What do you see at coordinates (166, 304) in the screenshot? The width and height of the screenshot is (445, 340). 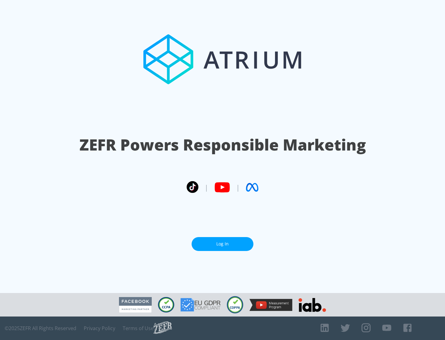 I see `img: CCPA Compliant` at bounding box center [166, 304].